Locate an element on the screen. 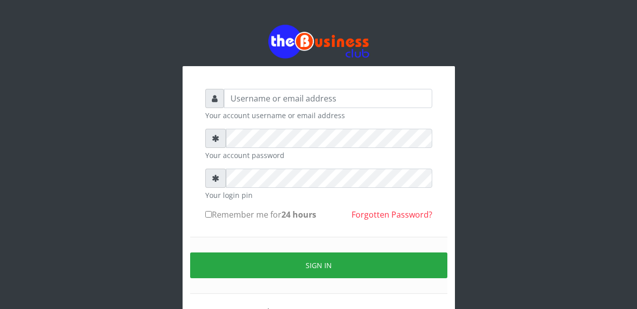  small: Your account password is located at coordinates (319, 155).